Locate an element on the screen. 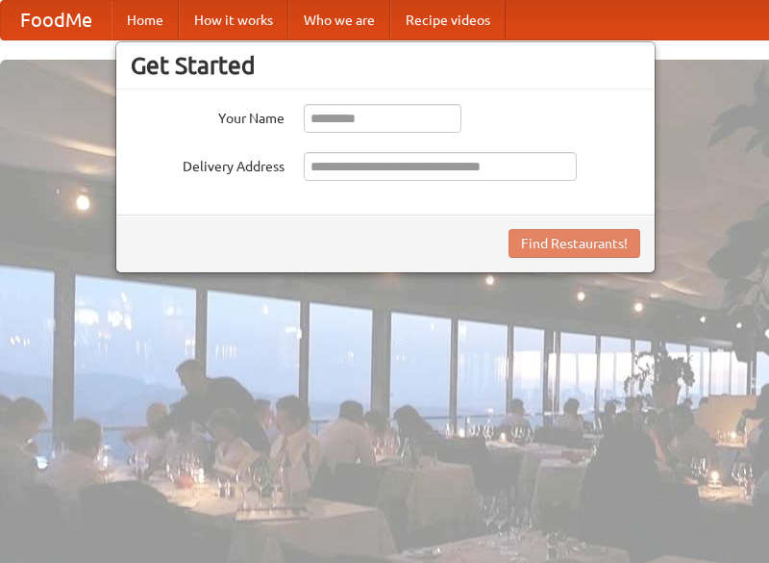 This screenshot has width=769, height=563. a: FoodMe is located at coordinates (56, 20).